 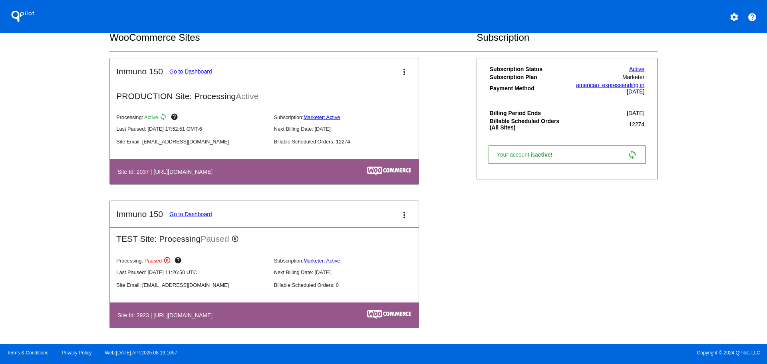 What do you see at coordinates (350, 141) in the screenshot?
I see `p: Billable Scheduled Orders: 12274` at bounding box center [350, 141].